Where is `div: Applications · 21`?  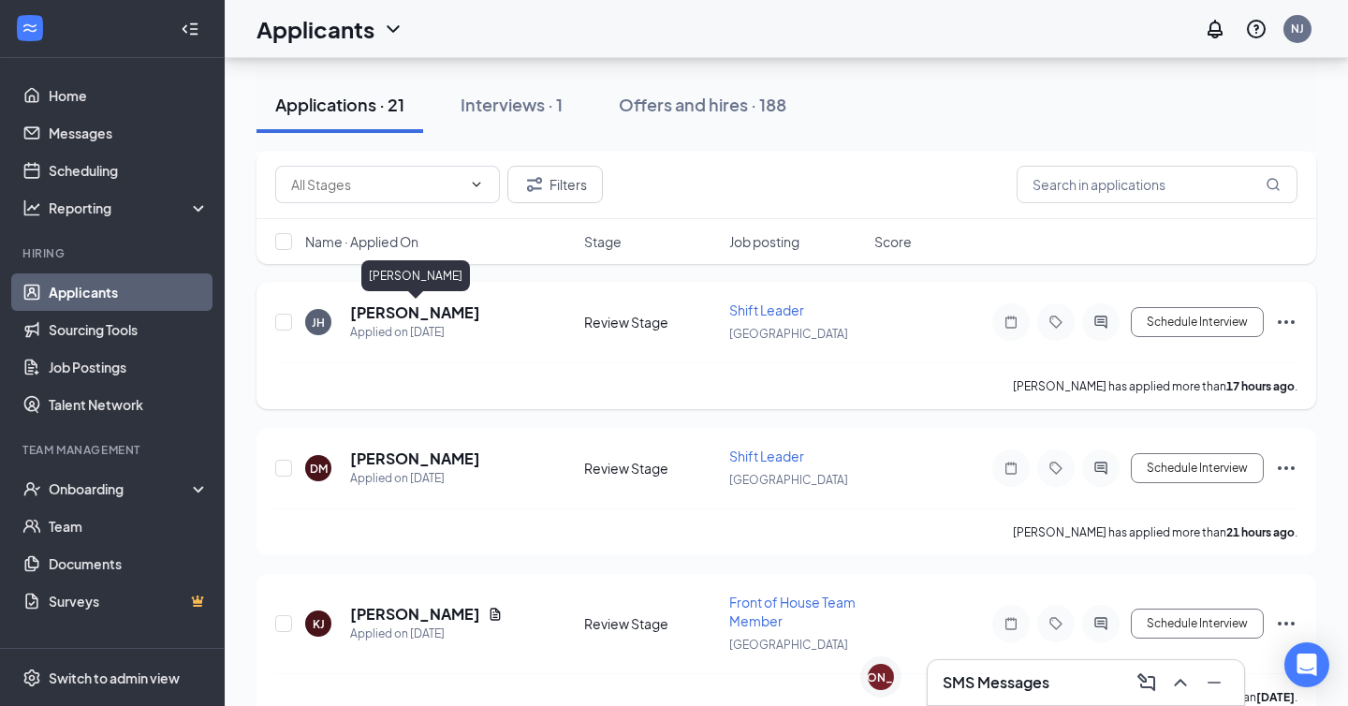 div: Applications · 21 is located at coordinates (340, 104).